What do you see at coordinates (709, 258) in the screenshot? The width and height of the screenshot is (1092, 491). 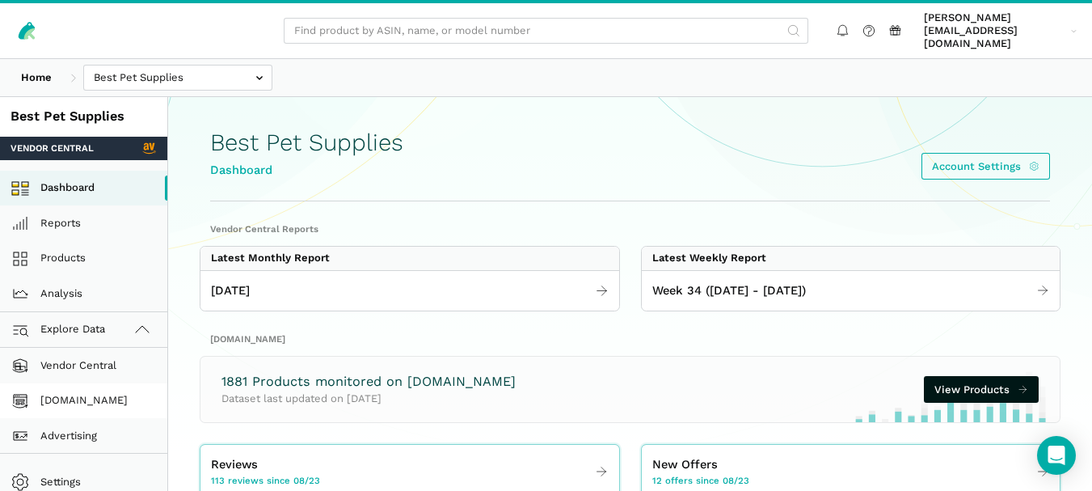 I see `div: Latest Weekly Report` at bounding box center [709, 258].